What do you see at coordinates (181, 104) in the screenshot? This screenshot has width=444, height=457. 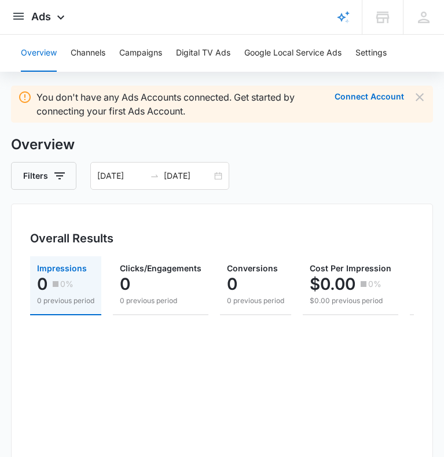 I see `p: You don't have any Ads Accounts connected. Get started by connecting your first Ads Account.` at bounding box center [181, 104].